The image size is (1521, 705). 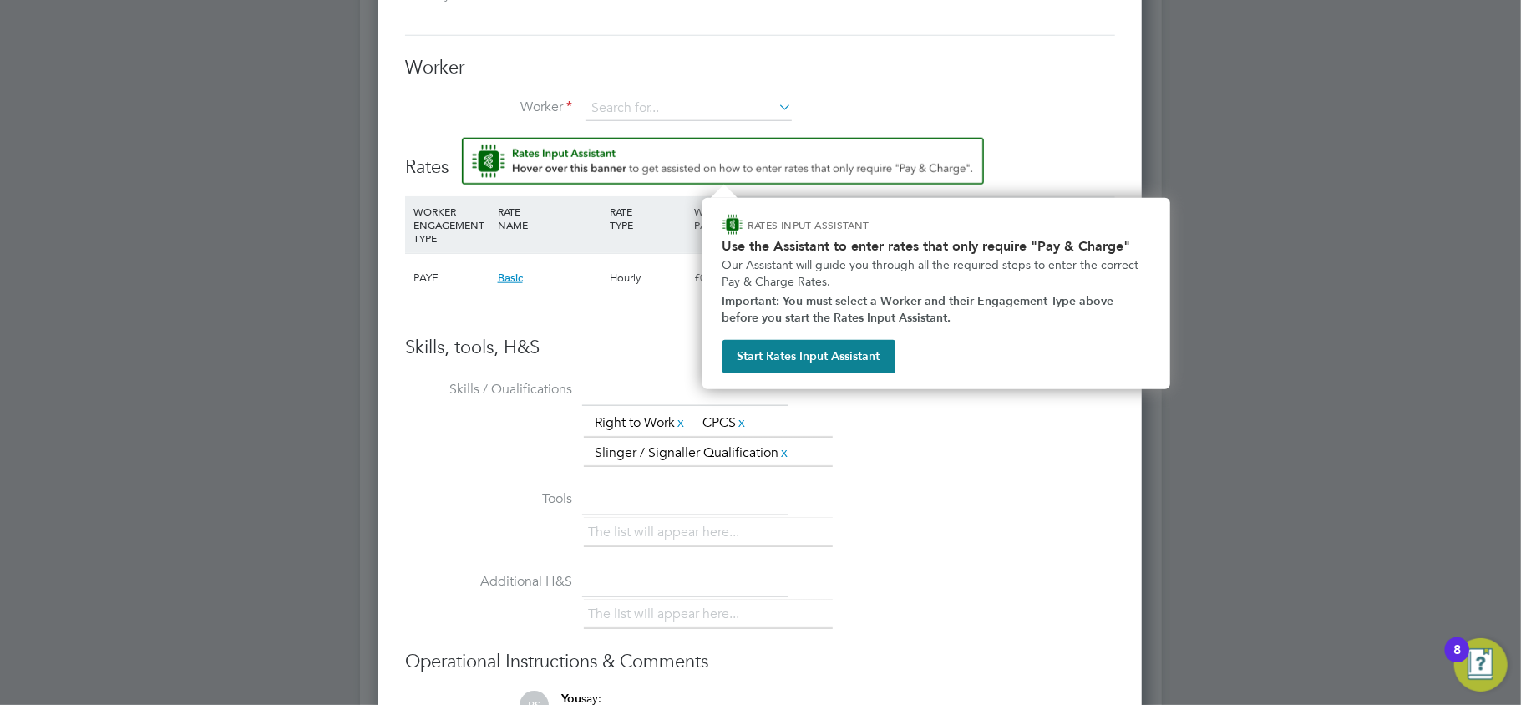 What do you see at coordinates (510, 277) in the screenshot?
I see `span: Basic` at bounding box center [510, 277].